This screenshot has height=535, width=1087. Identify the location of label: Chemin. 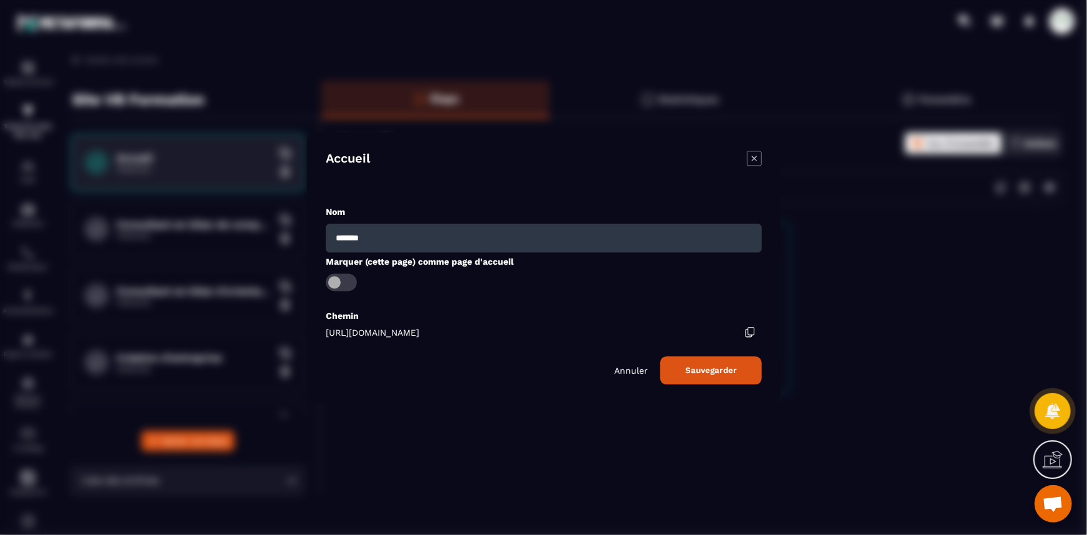
(342, 316).